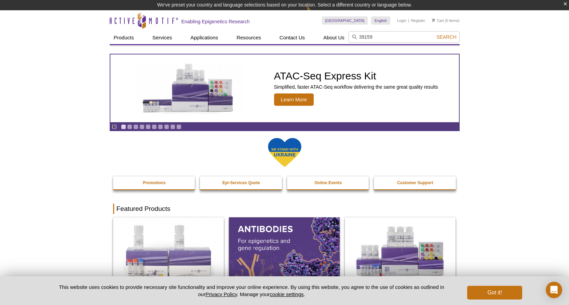 The width and height of the screenshot is (569, 305). What do you see at coordinates (294, 99) in the screenshot?
I see `span: Learn More` at bounding box center [294, 99].